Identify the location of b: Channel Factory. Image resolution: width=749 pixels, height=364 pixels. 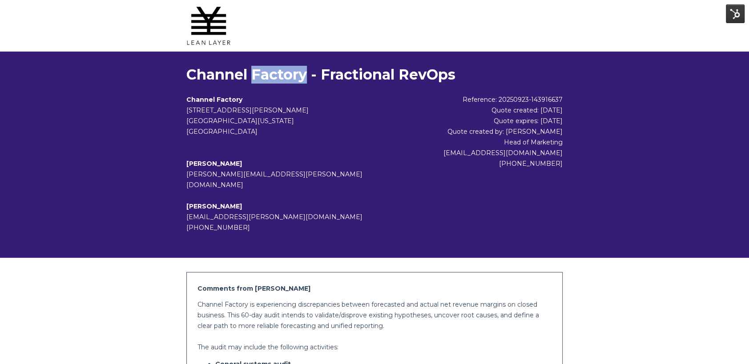
(214, 100).